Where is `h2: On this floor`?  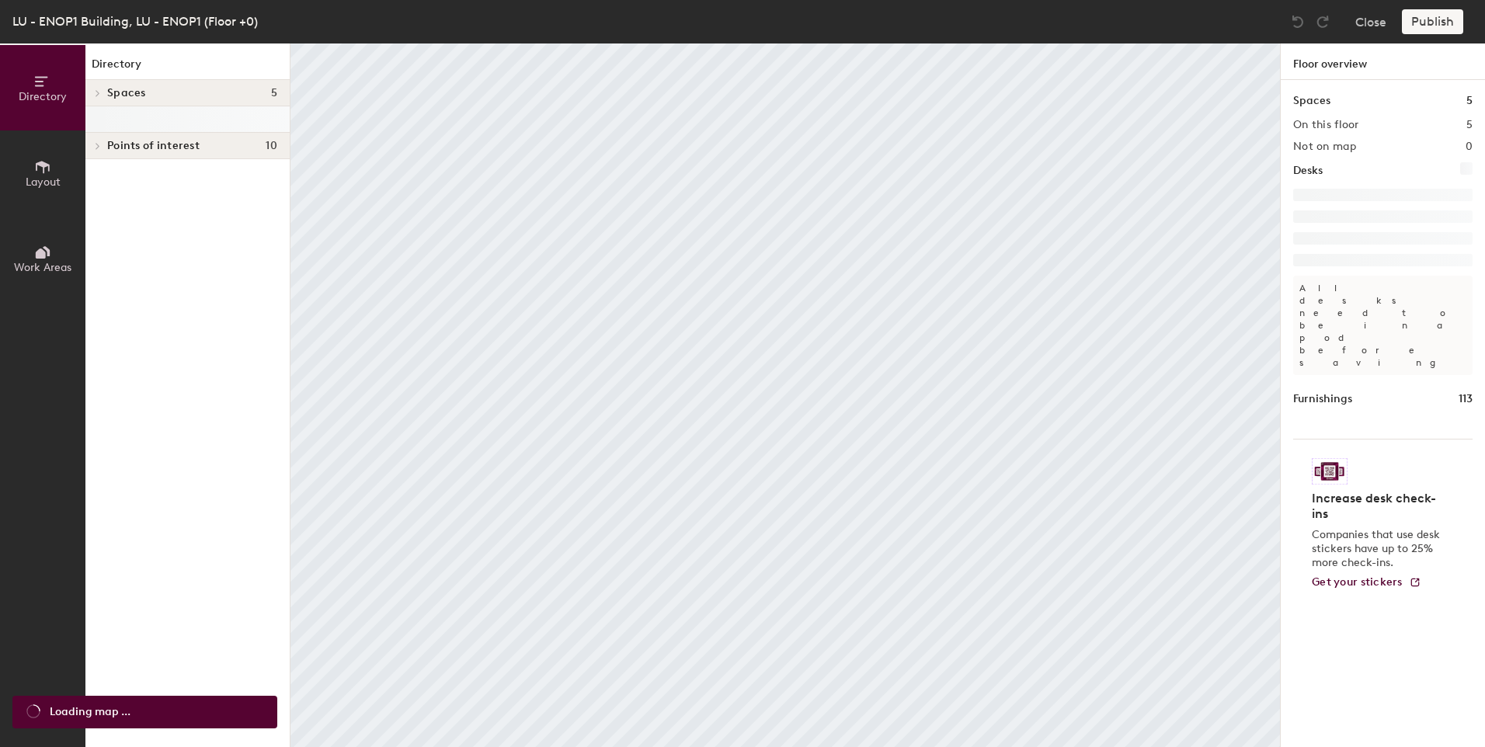
h2: On this floor is located at coordinates (1326, 125).